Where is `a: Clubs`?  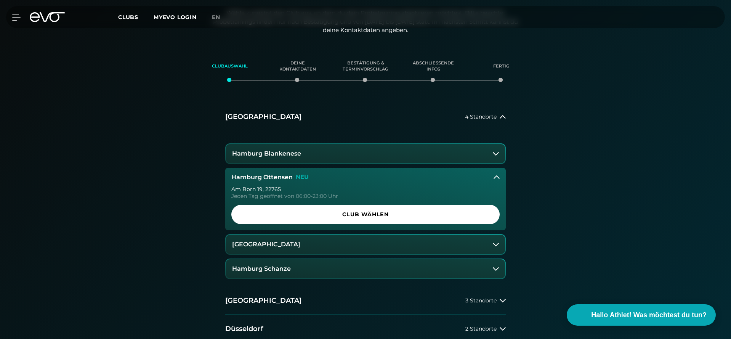
a: Clubs is located at coordinates (136, 17).